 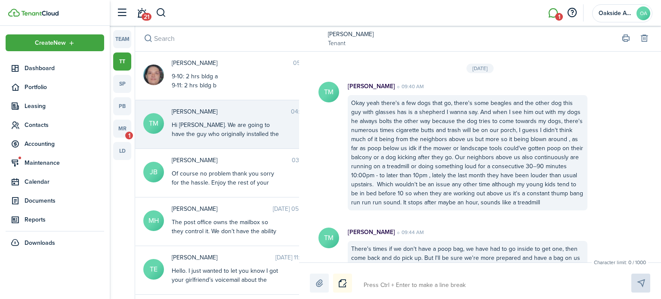 I want to click on span: 21, so click(x=146, y=17).